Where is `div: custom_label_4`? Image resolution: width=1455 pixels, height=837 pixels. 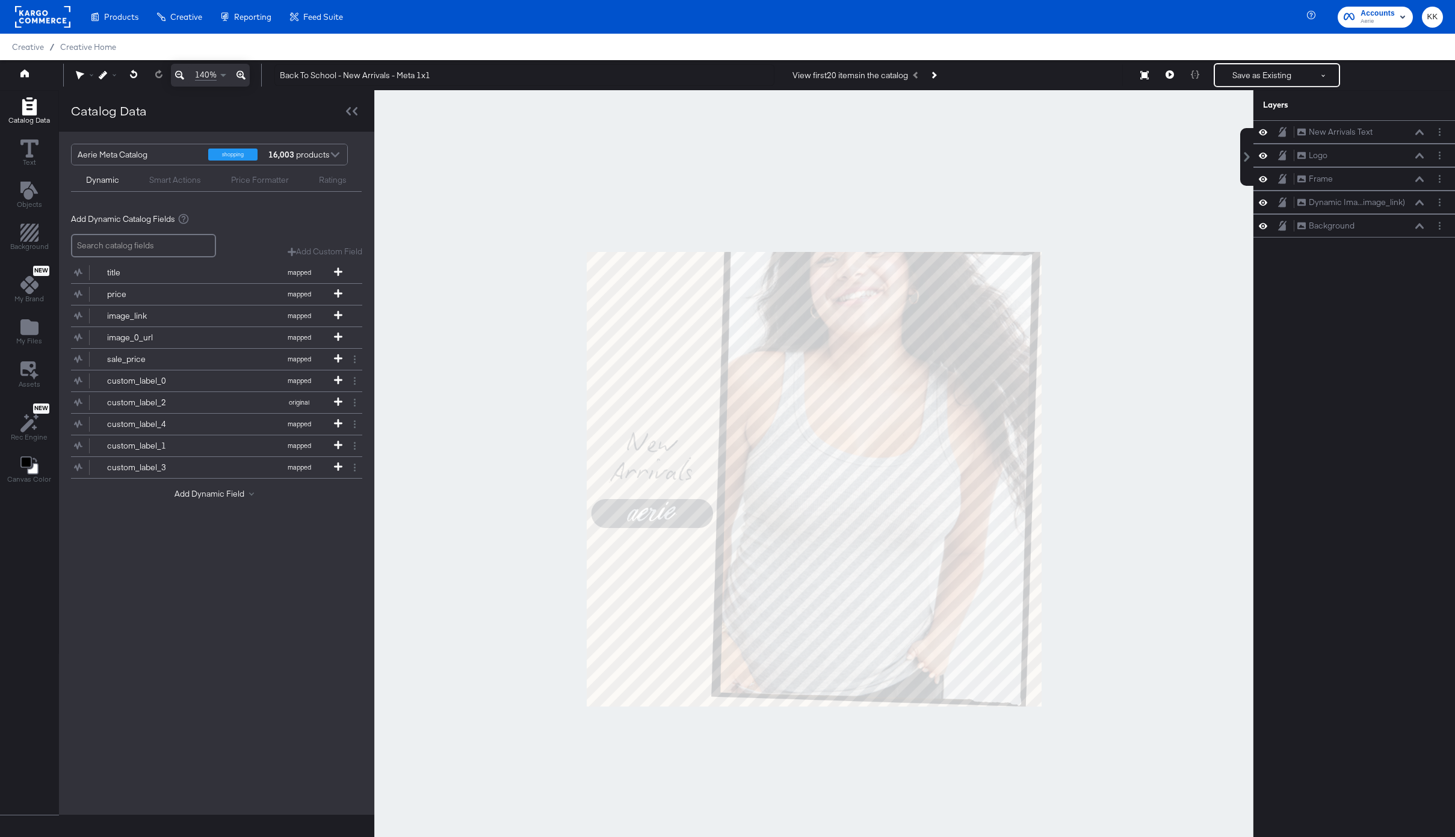
div: custom_label_4 is located at coordinates (150, 424).